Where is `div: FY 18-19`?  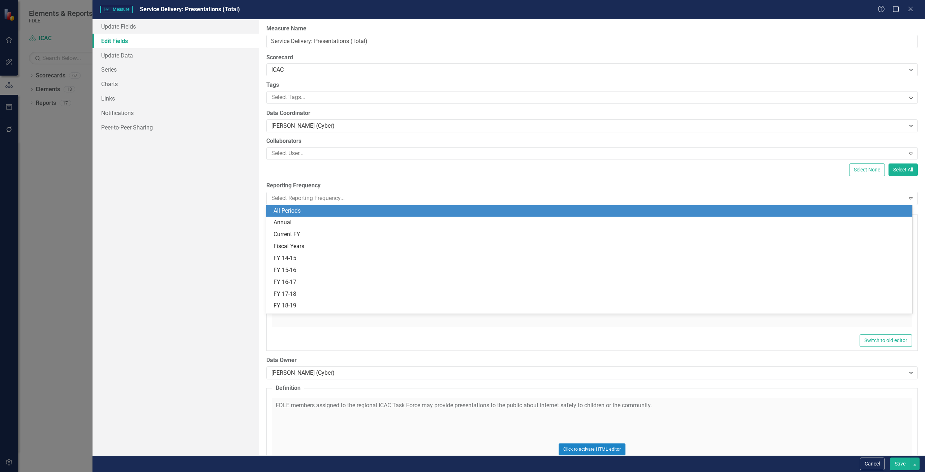
div: FY 18-19 is located at coordinates (591, 305).